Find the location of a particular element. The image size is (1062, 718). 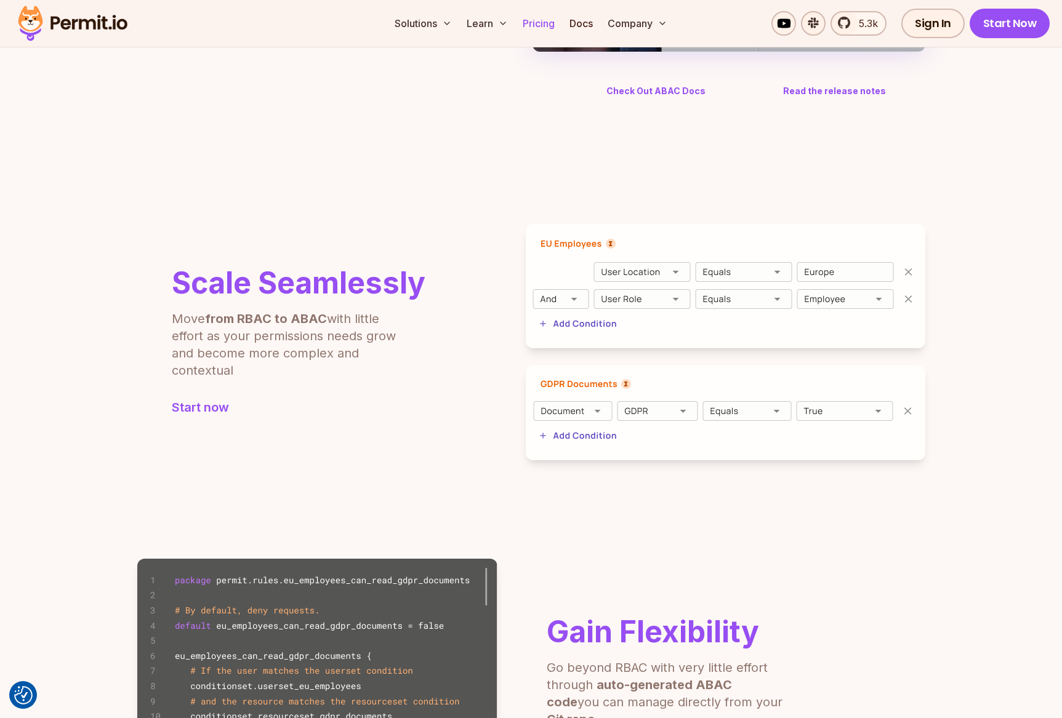

span: Check Out ABAC Docs is located at coordinates (656, 91).